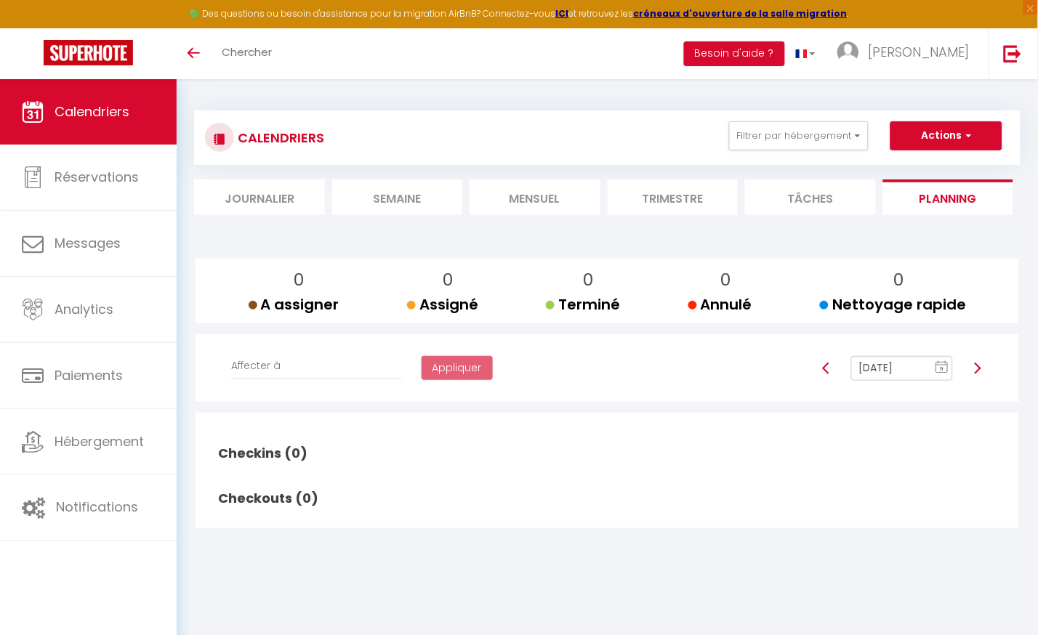 This screenshot has height=635, width=1038. Describe the element at coordinates (583, 305) in the screenshot. I see `span: Terminé` at that location.